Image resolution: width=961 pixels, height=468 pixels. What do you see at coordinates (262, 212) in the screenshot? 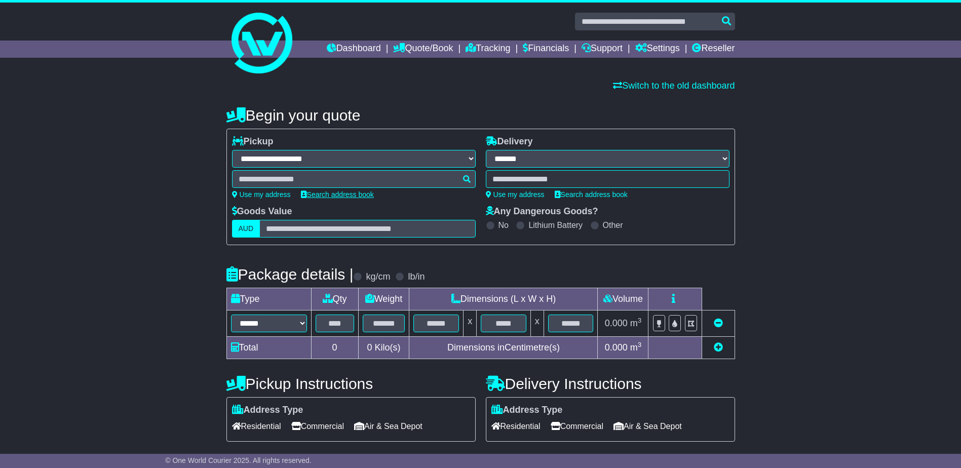
I see `label: Goods Value` at bounding box center [262, 212].